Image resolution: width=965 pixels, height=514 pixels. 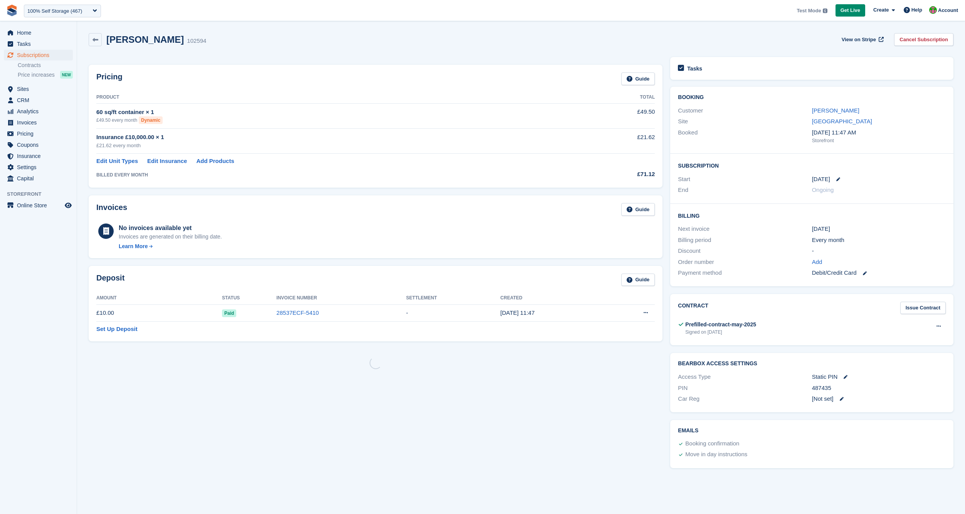 What do you see at coordinates (861, 39) in the screenshot?
I see `a: View on Stripe` at bounding box center [861, 39].